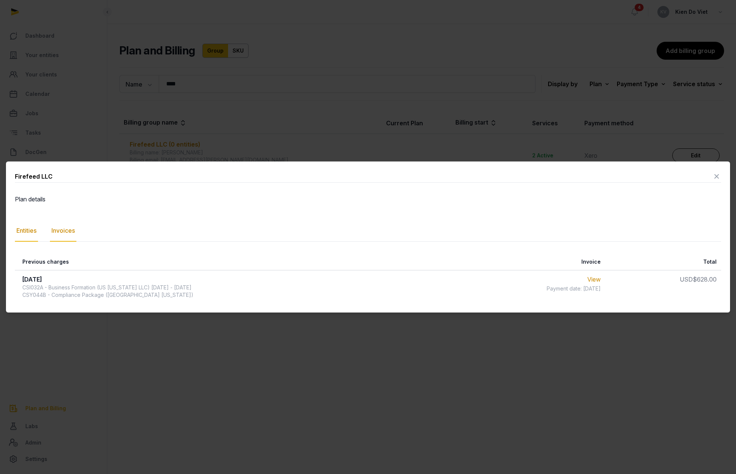 The height and width of the screenshot is (474, 736). Describe the element at coordinates (34, 176) in the screenshot. I see `div: Firefeed LLC` at that location.